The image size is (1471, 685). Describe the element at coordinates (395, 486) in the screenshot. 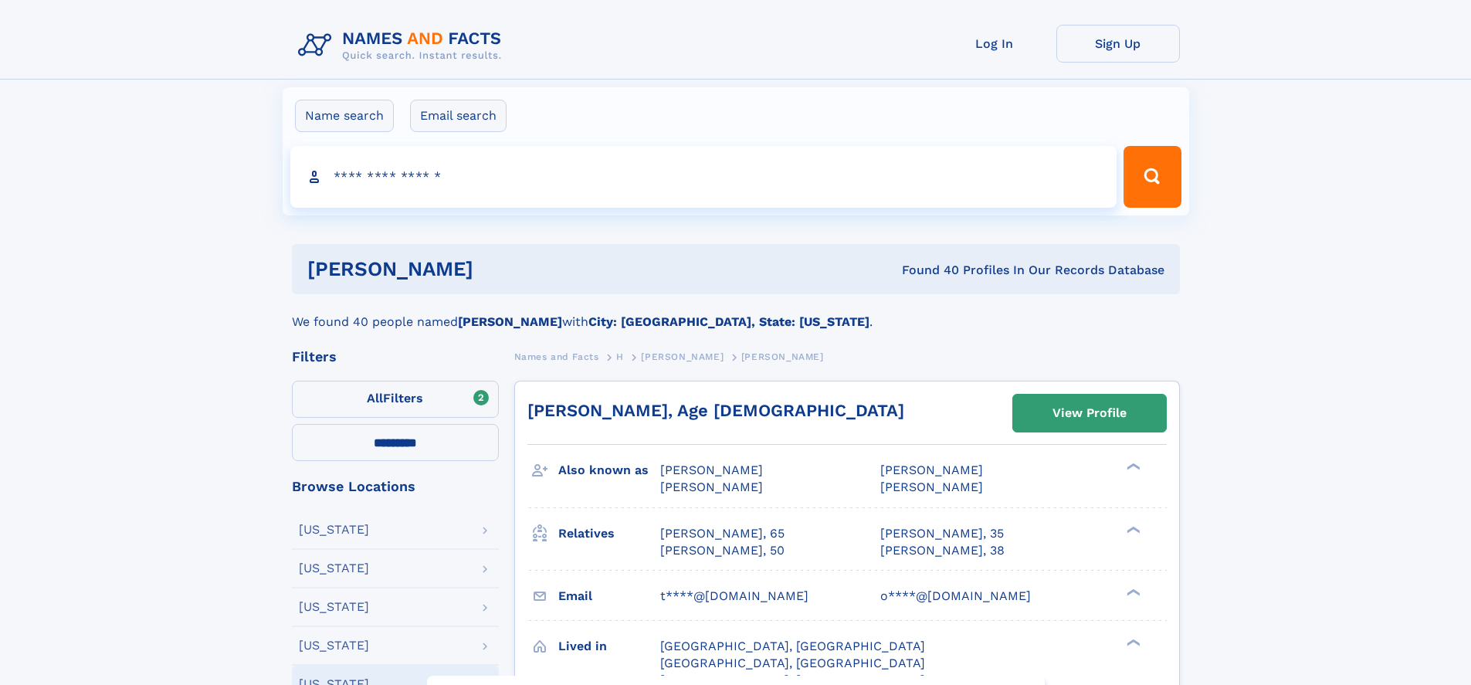

I see `div: Browse Locations` at that location.